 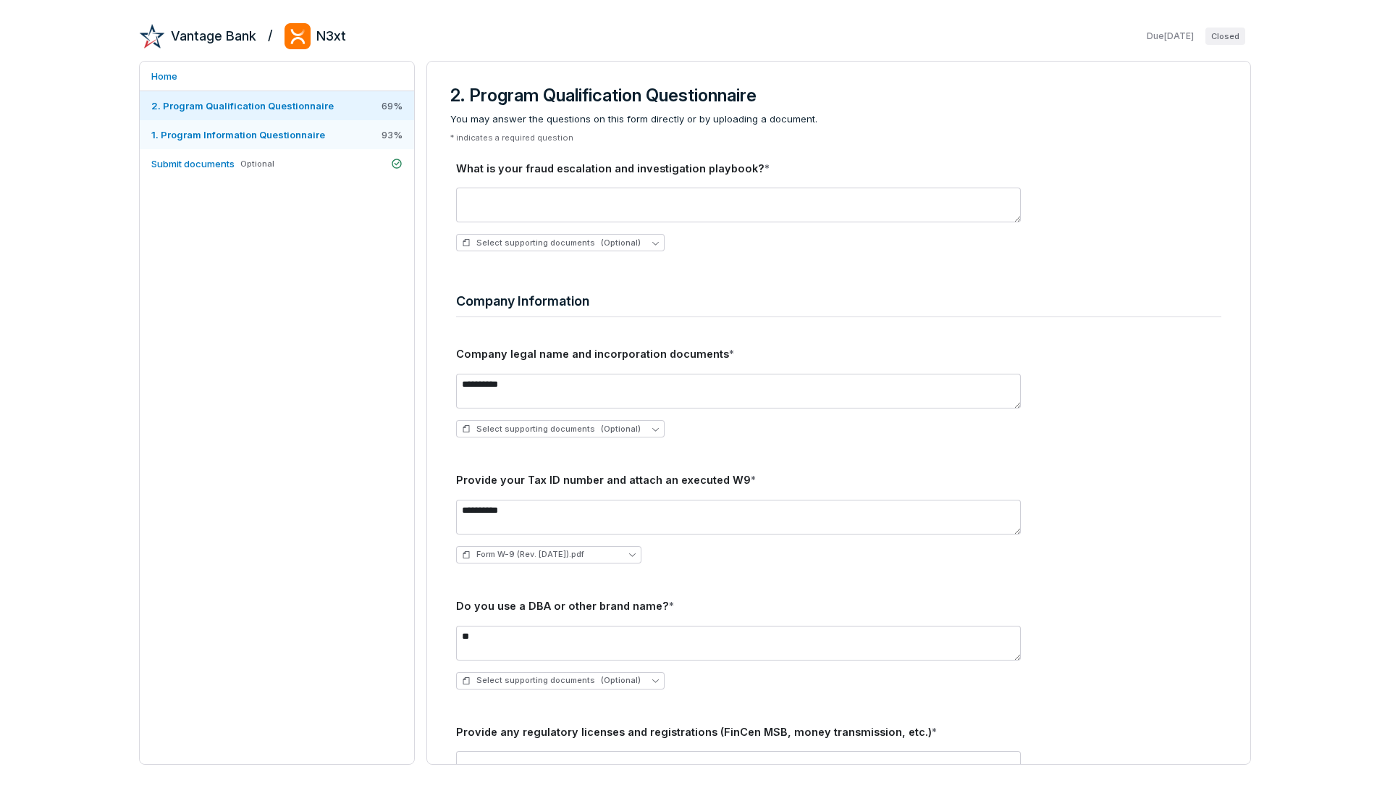 I want to click on span: Closed, so click(x=1225, y=36).